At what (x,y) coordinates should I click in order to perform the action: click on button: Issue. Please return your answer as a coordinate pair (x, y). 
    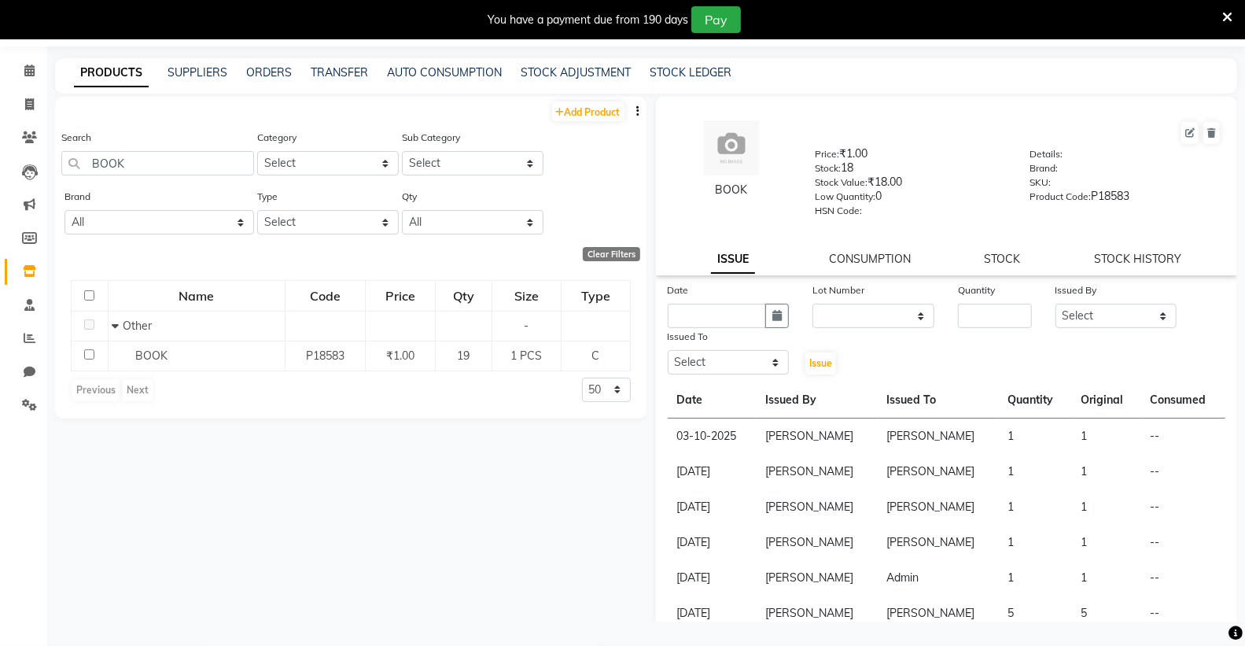
    Looking at the image, I should click on (820, 363).